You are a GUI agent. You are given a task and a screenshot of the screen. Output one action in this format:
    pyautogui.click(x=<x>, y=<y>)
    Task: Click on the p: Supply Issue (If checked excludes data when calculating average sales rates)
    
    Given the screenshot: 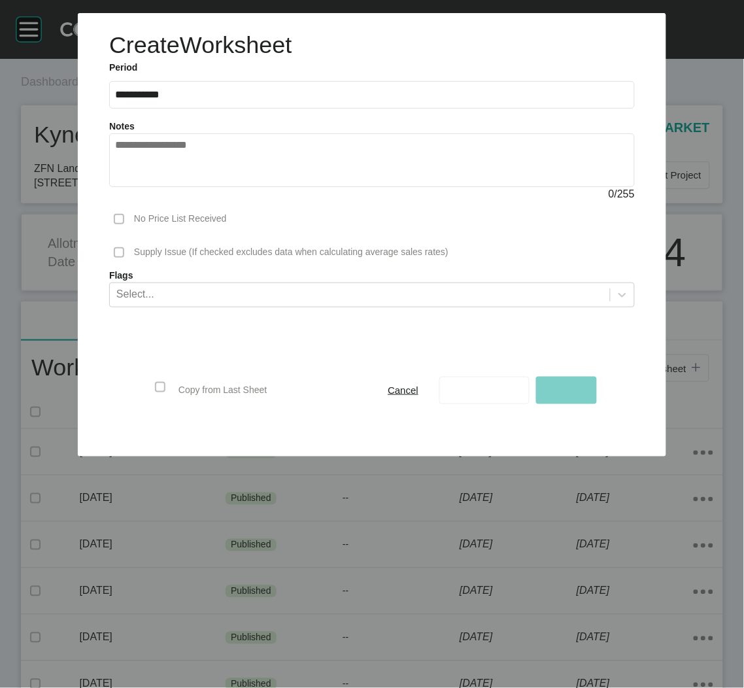 What is the action you would take?
    pyautogui.click(x=291, y=253)
    